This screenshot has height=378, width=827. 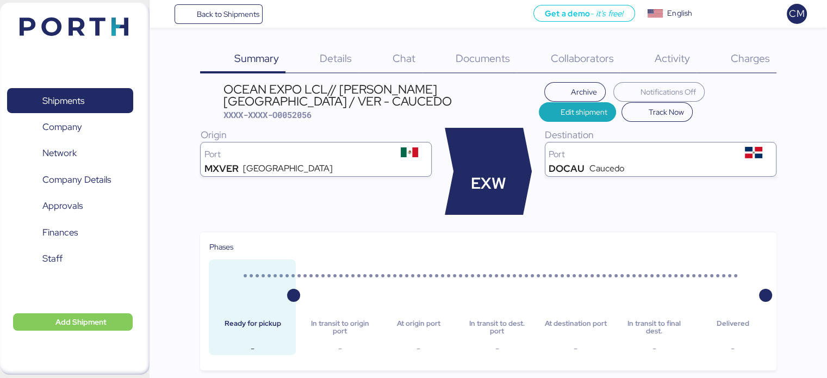 What do you see at coordinates (654, 327) in the screenshot?
I see `div: In transit to final dest.` at bounding box center [654, 327].